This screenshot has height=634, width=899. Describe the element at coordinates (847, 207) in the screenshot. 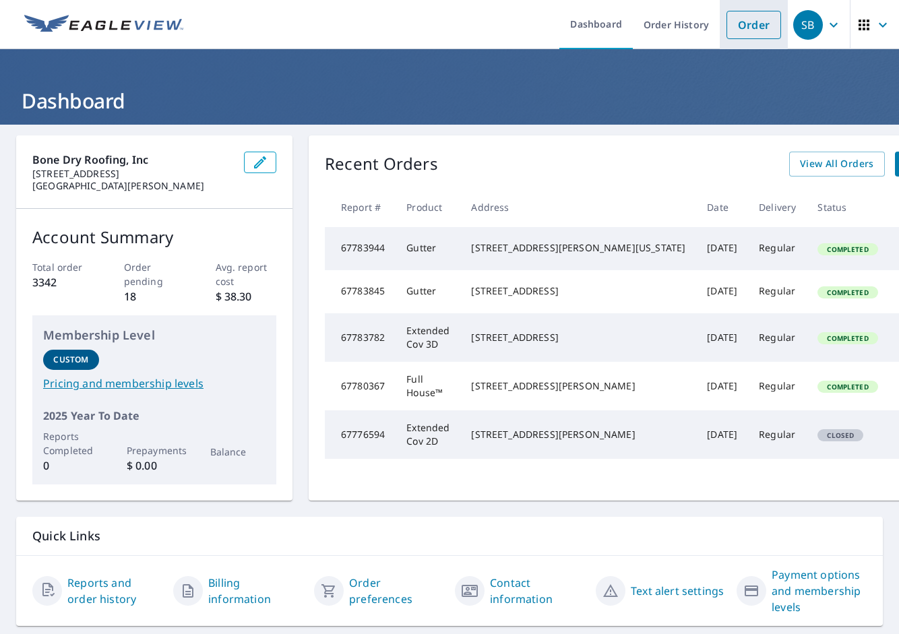

I see `th: Status` at that location.